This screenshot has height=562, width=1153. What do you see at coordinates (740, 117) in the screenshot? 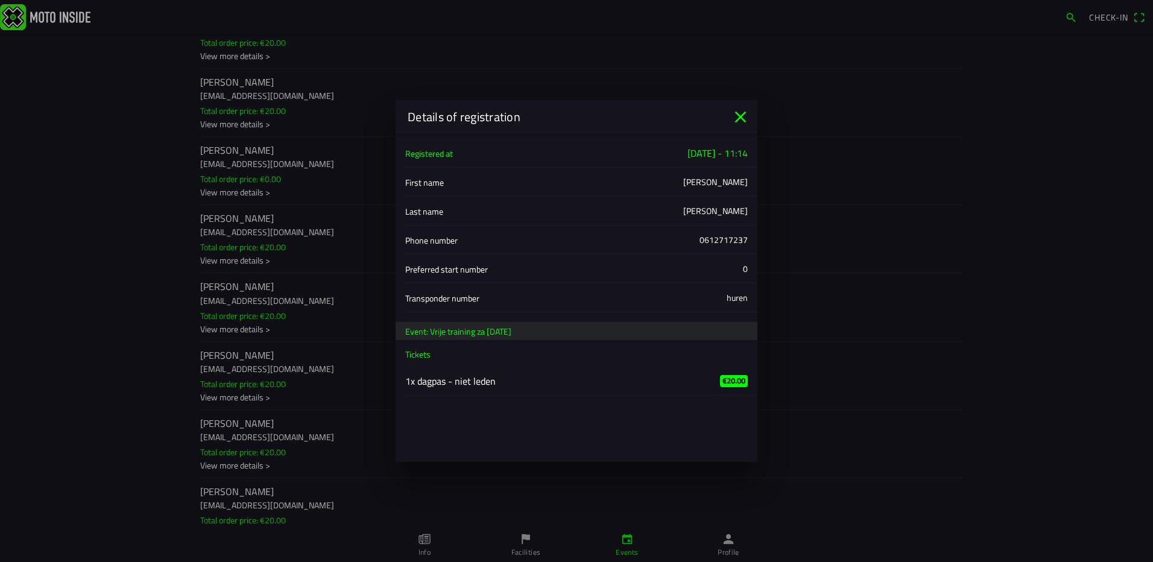
I see `ion-icon: close` at bounding box center [740, 117].